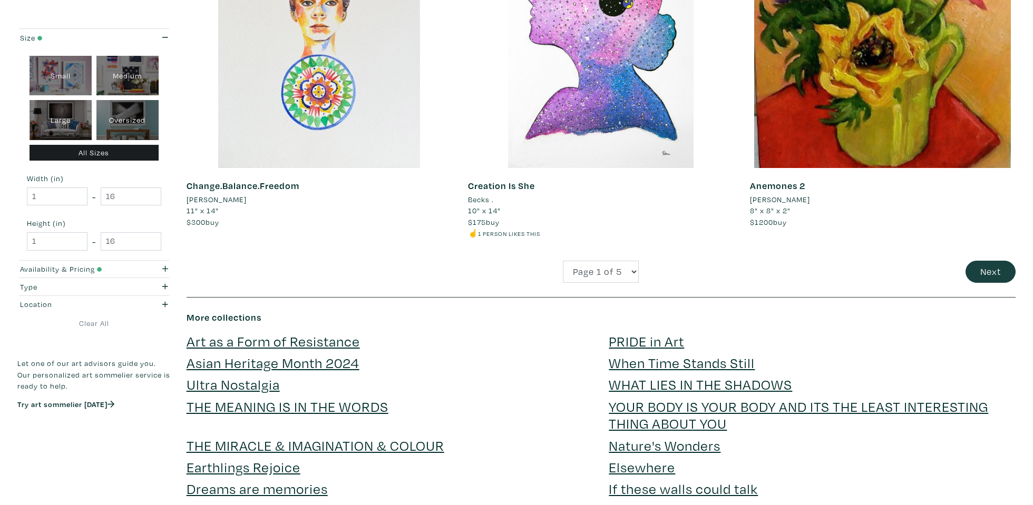 The image size is (1033, 505). Describe the element at coordinates (273, 341) in the screenshot. I see `a: Art as a Form of Resistance` at that location.